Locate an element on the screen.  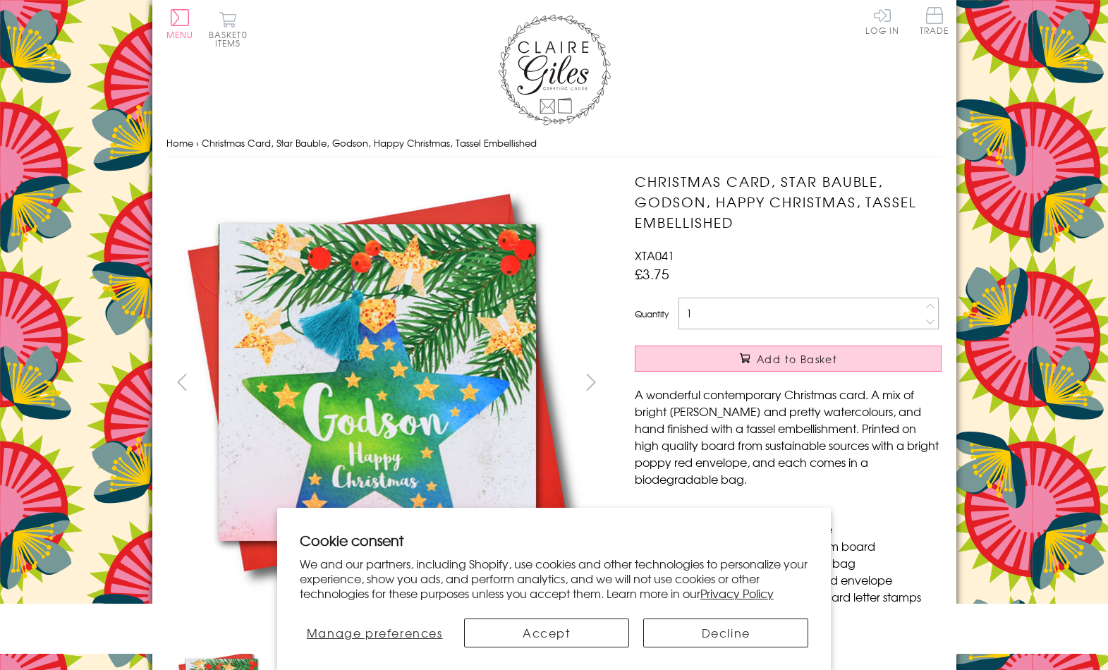
span: Menu is located at coordinates (180, 35).